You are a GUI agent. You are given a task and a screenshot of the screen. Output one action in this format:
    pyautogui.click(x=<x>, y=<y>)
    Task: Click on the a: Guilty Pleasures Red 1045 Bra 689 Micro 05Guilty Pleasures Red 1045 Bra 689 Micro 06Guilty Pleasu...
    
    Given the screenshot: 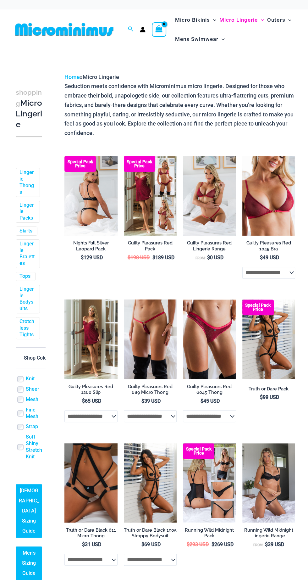 What is the action you would take?
    pyautogui.click(x=210, y=196)
    